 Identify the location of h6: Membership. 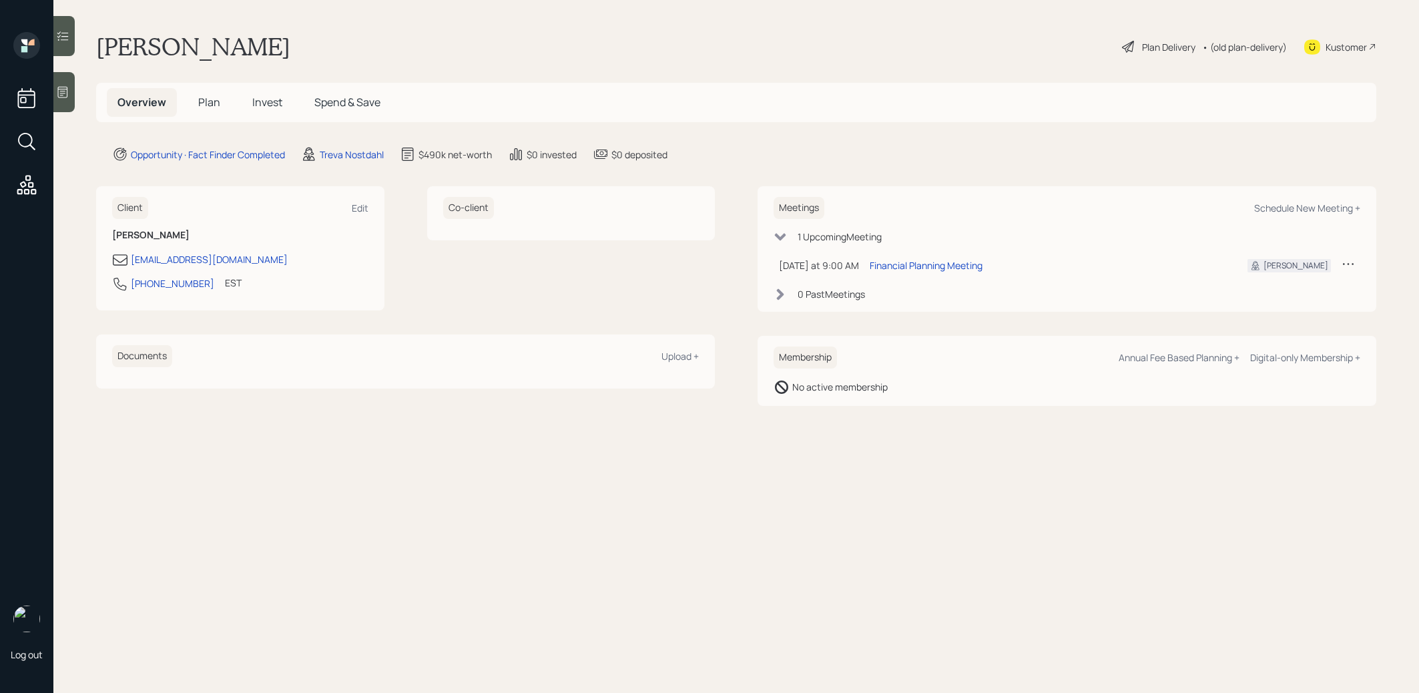
(805, 357).